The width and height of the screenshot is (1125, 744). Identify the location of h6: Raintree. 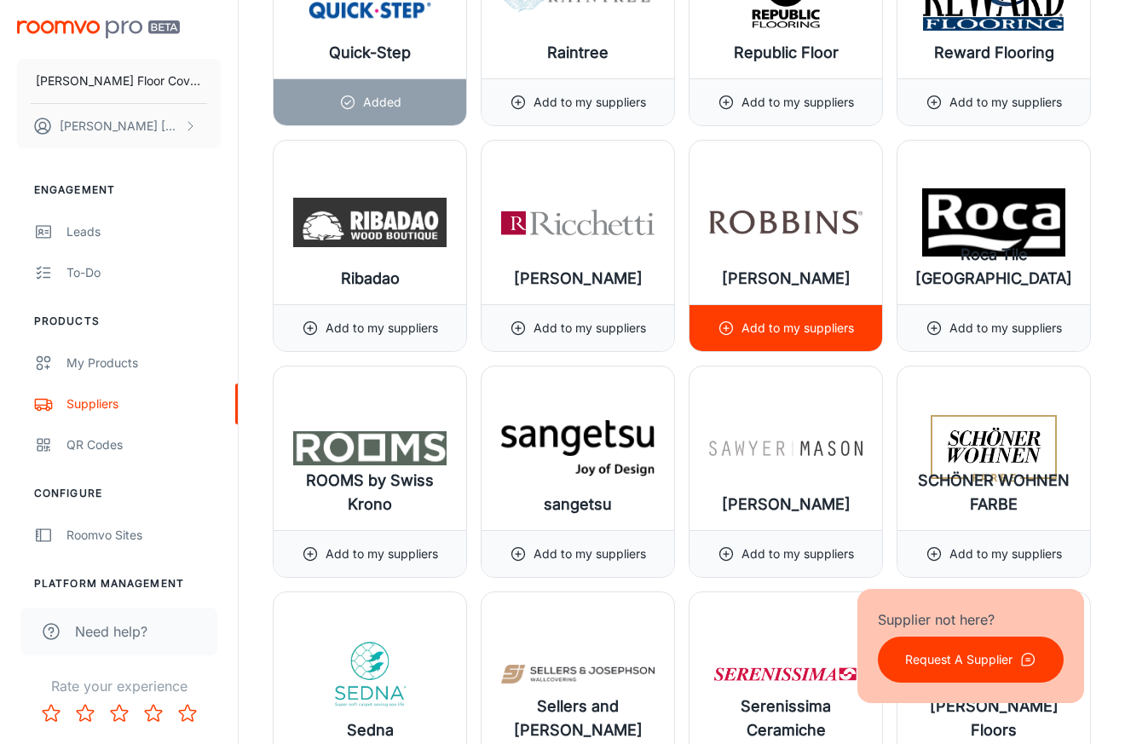
(578, 53).